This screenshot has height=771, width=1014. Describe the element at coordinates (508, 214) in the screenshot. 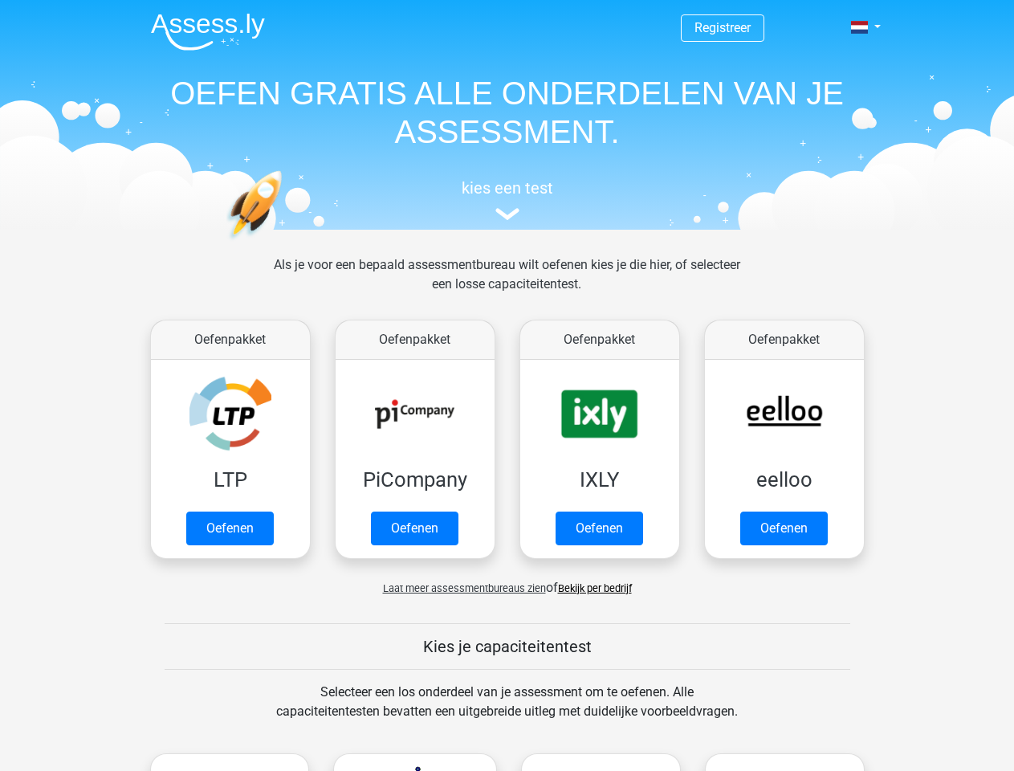

I see `img: assessment` at that location.